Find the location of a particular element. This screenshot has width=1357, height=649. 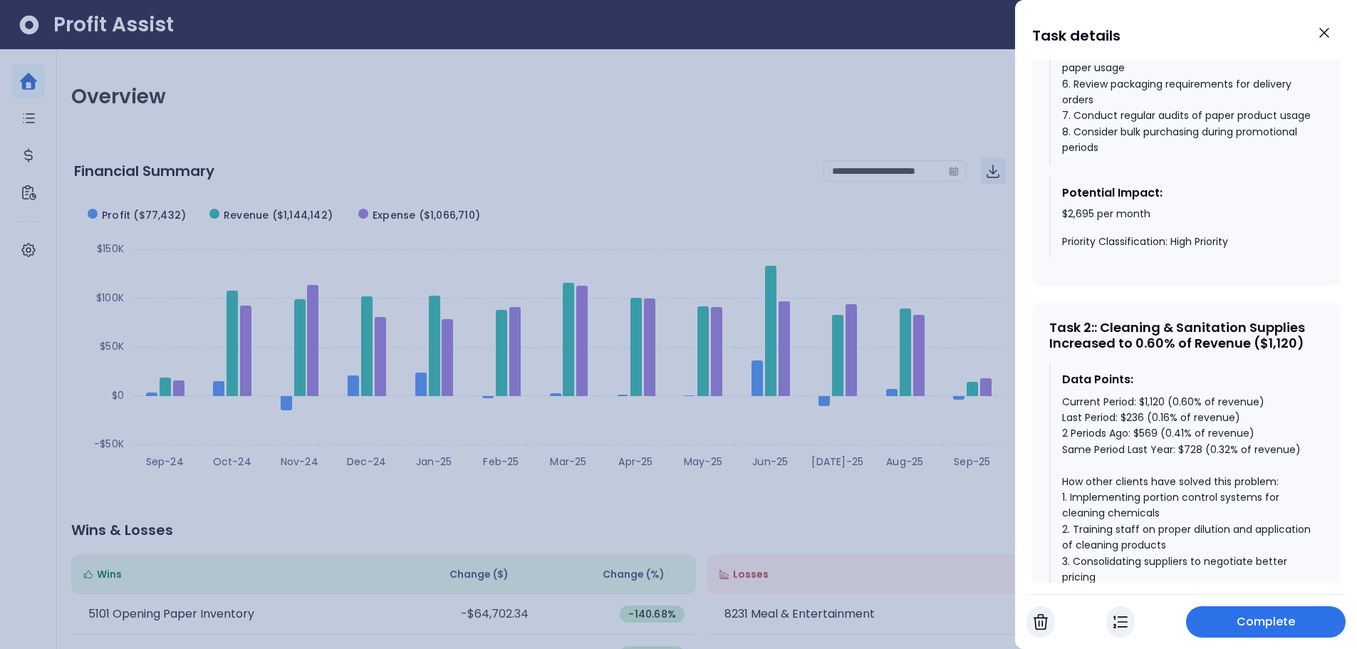

div: Data Points: is located at coordinates (1187, 380).